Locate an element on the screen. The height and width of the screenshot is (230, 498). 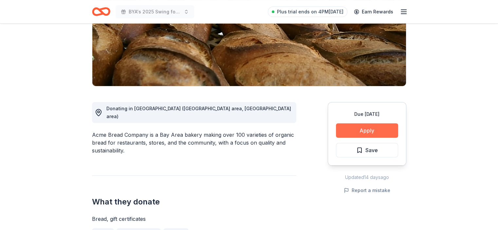
button: BYA's 2025 Swing for Success Charity Golf Tournament is located at coordinates (155, 12).